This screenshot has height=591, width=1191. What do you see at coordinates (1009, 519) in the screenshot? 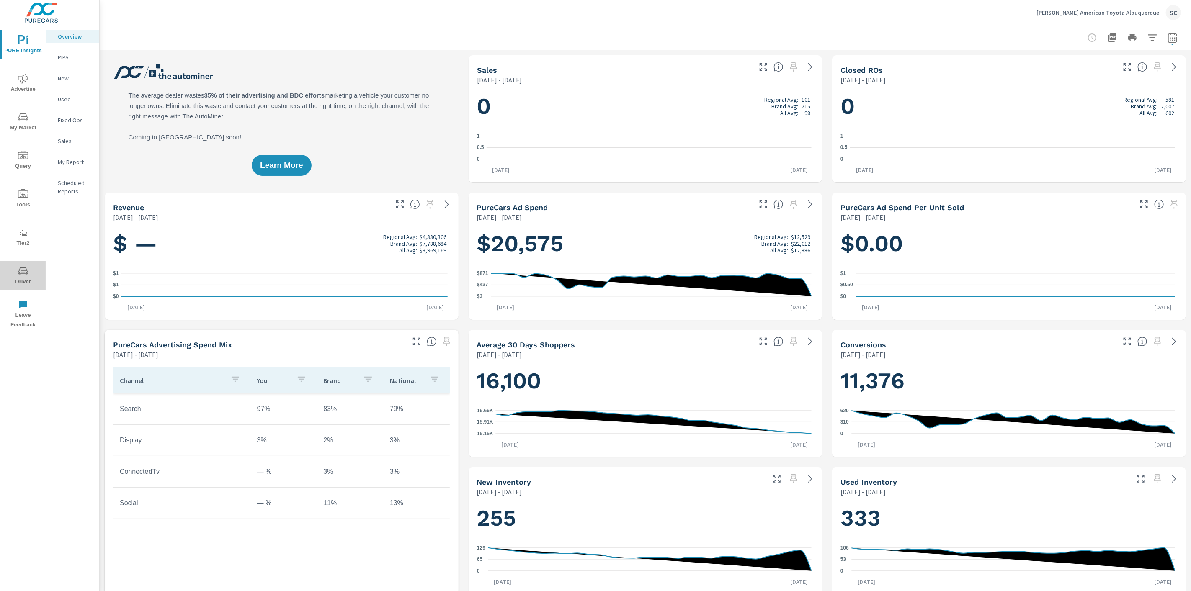
I see `h1: 333` at bounding box center [1009, 519].